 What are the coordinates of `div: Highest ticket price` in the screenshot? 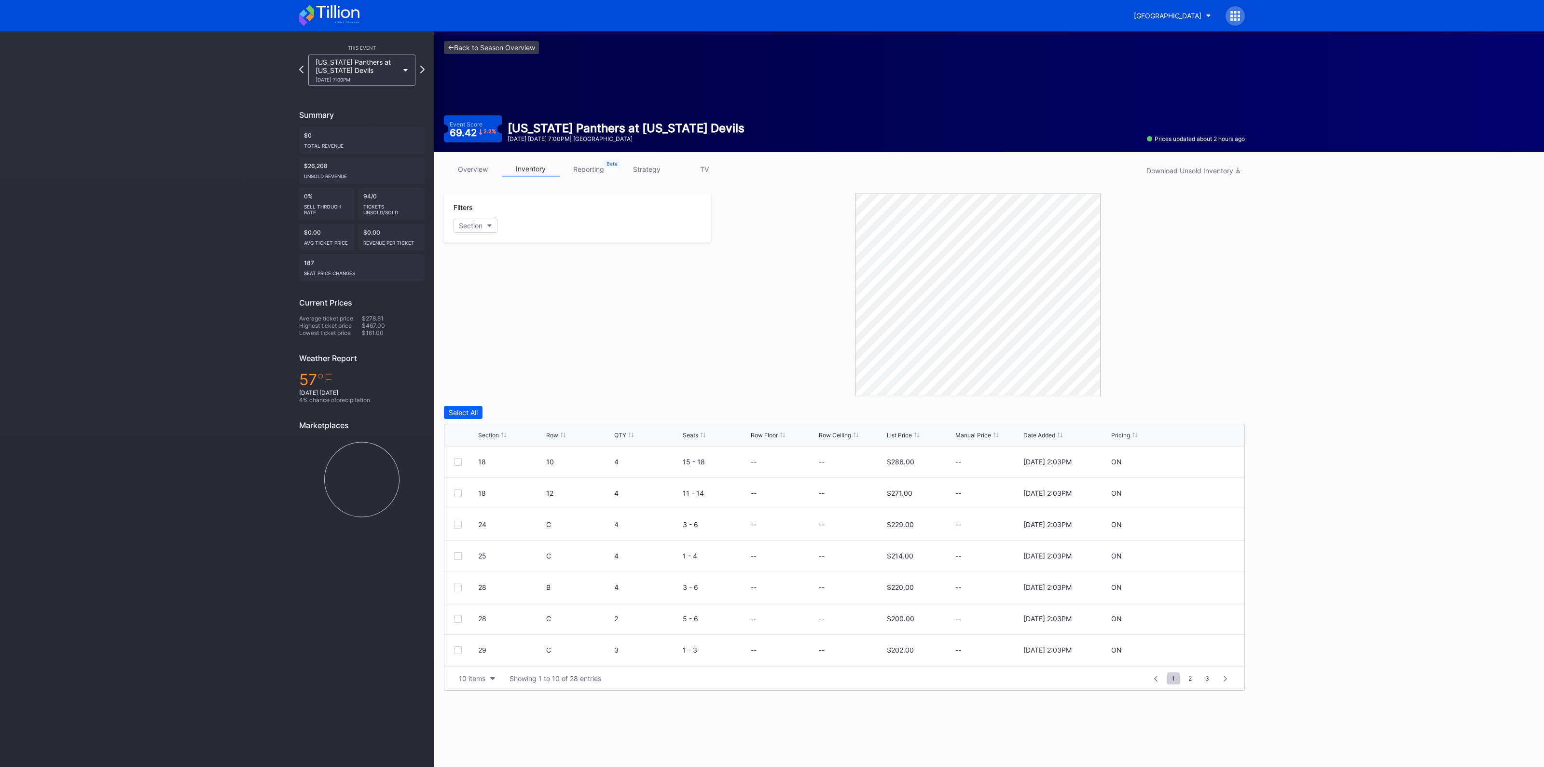 It's located at (330, 325).